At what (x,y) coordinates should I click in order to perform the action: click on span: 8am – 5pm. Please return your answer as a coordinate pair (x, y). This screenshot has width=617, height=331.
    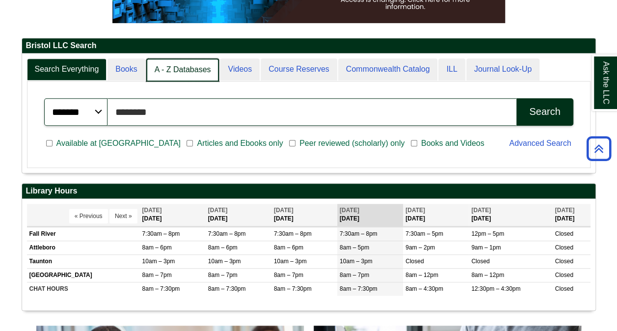
    Looking at the image, I should click on (354, 247).